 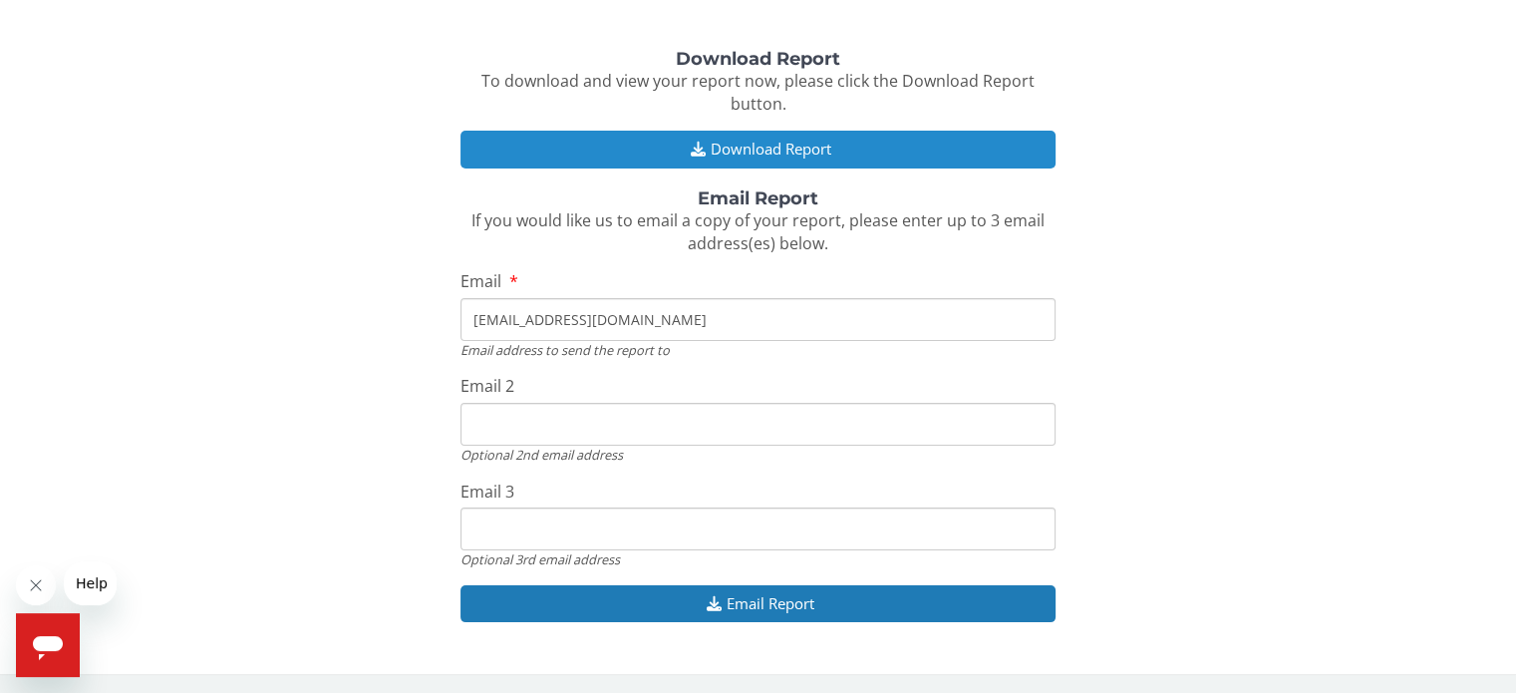 I want to click on div: Optional 2nd email address, so click(x=757, y=454).